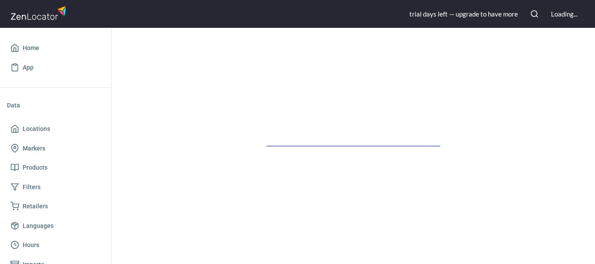 Image resolution: width=595 pixels, height=264 pixels. I want to click on a: Products, so click(55, 168).